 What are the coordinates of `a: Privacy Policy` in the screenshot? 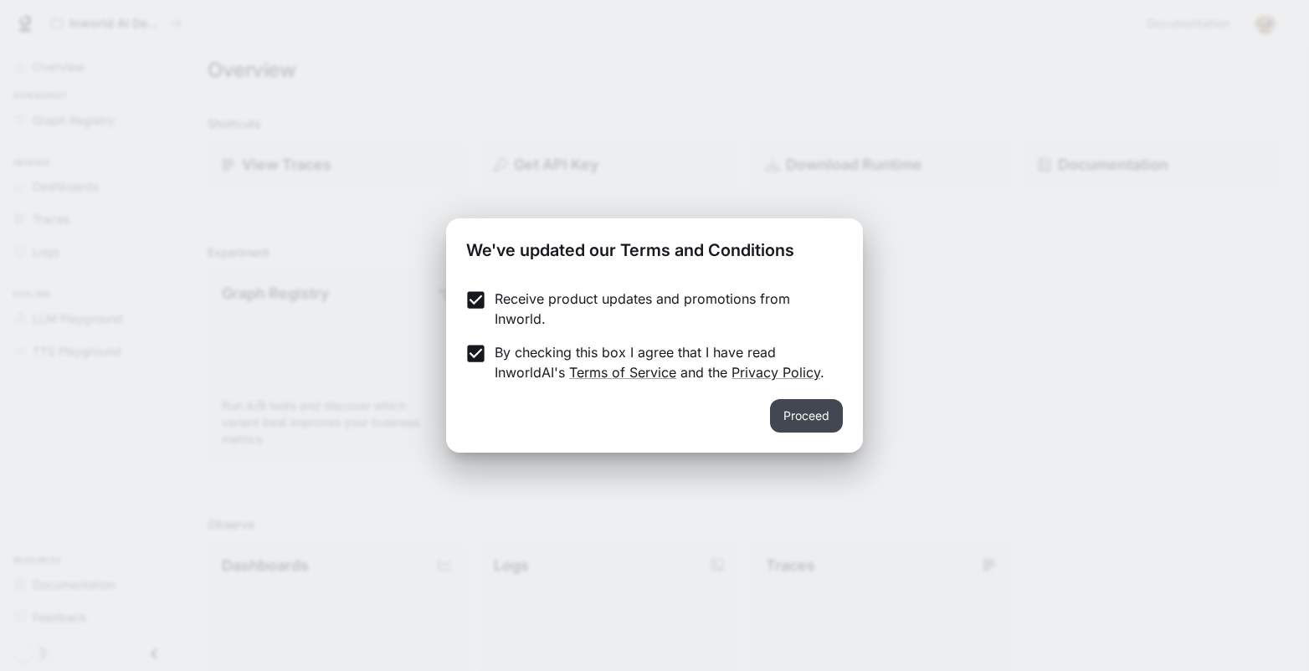 It's located at (776, 372).